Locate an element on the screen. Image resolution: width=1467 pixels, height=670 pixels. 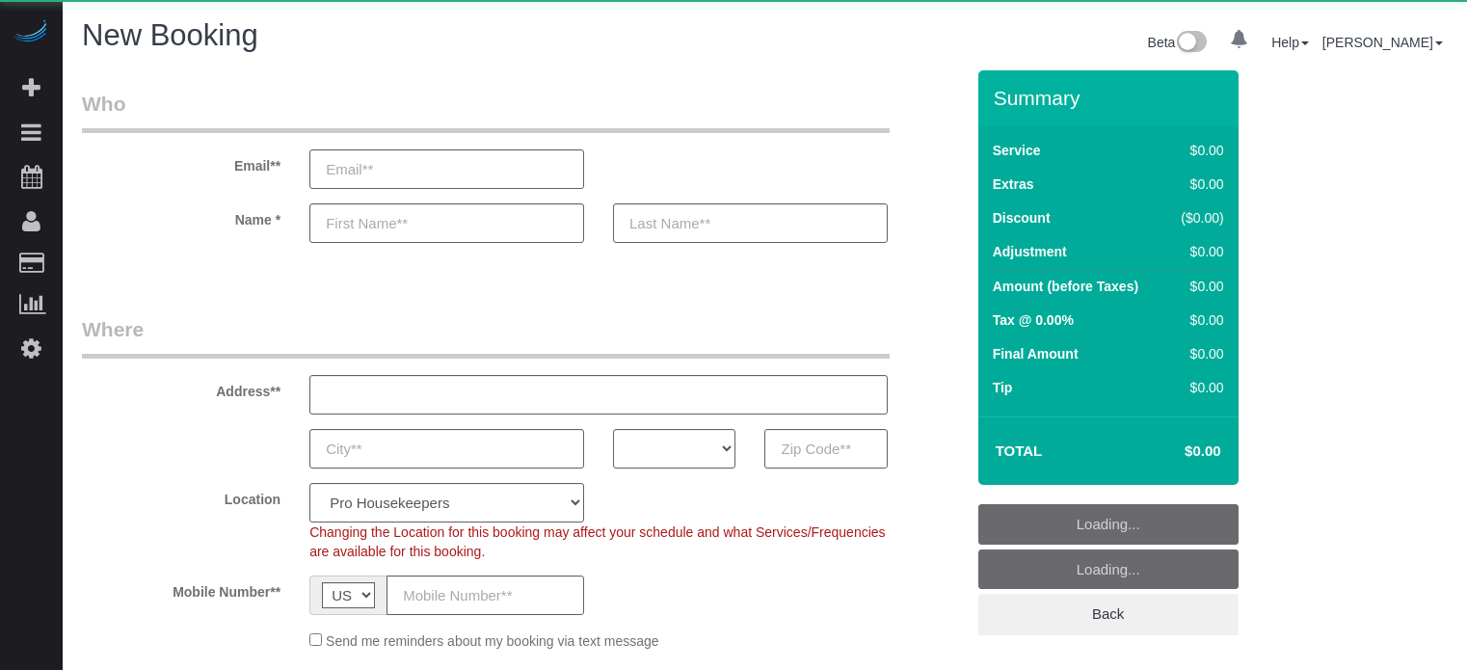
label: Adjustment is located at coordinates (1030, 252).